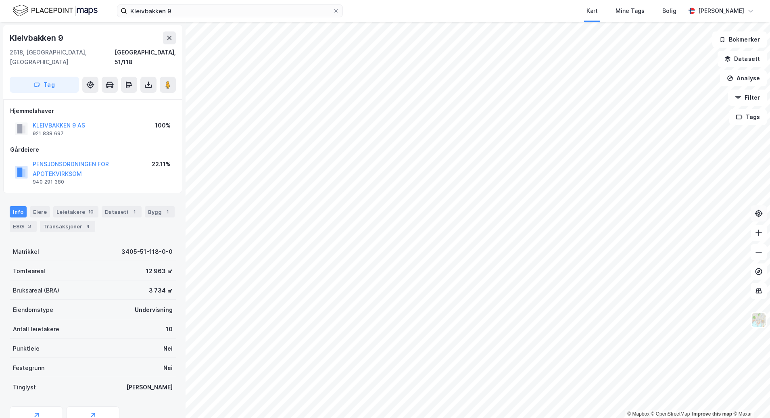 The width and height of the screenshot is (770, 418). What do you see at coordinates (748, 117) in the screenshot?
I see `button: Tags` at bounding box center [748, 117].